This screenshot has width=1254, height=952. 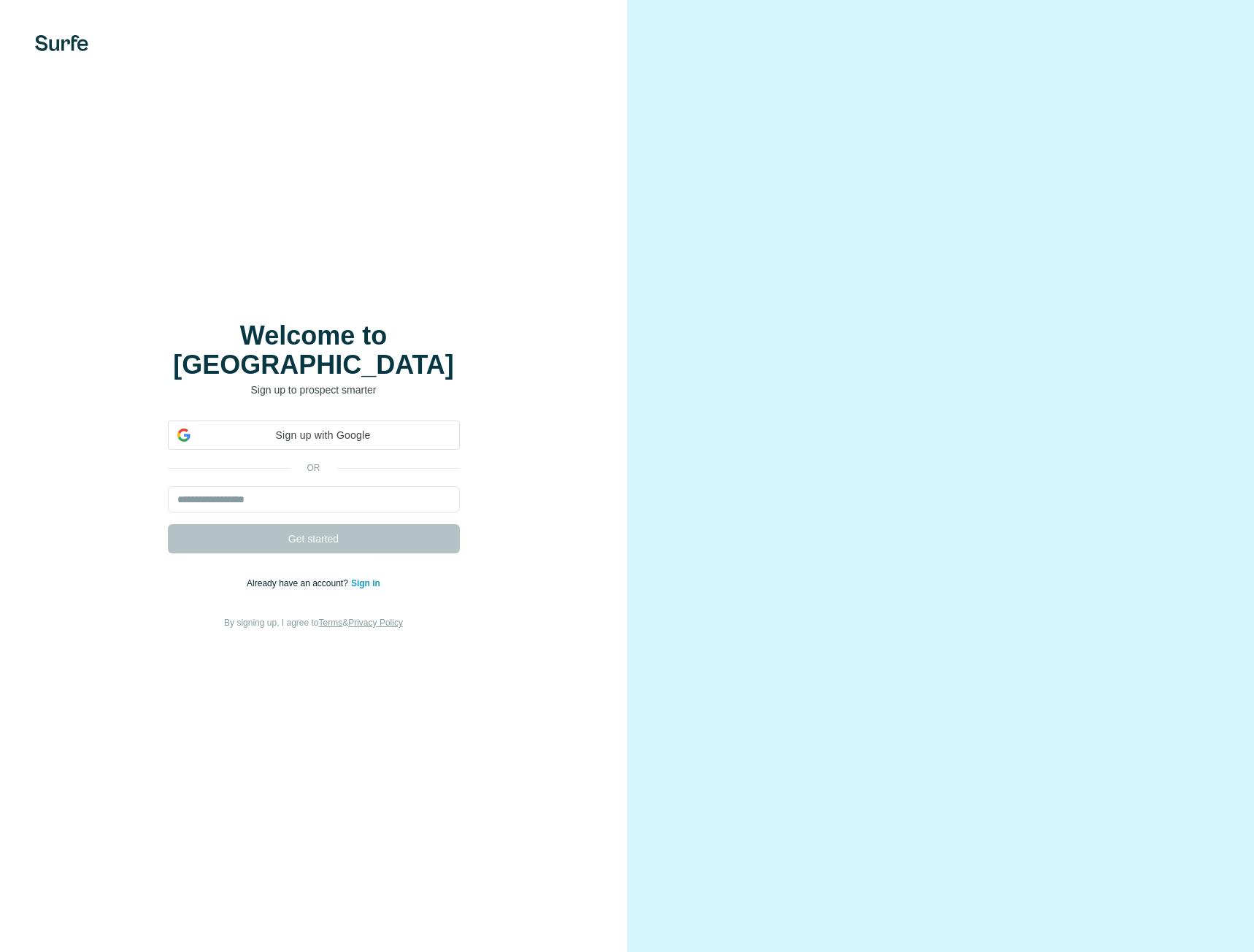 I want to click on span: Sign up with Google, so click(x=323, y=435).